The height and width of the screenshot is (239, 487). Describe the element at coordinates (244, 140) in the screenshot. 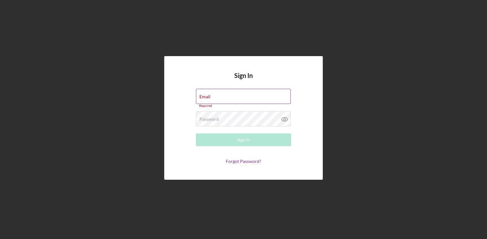

I see `button: Sign In` at that location.